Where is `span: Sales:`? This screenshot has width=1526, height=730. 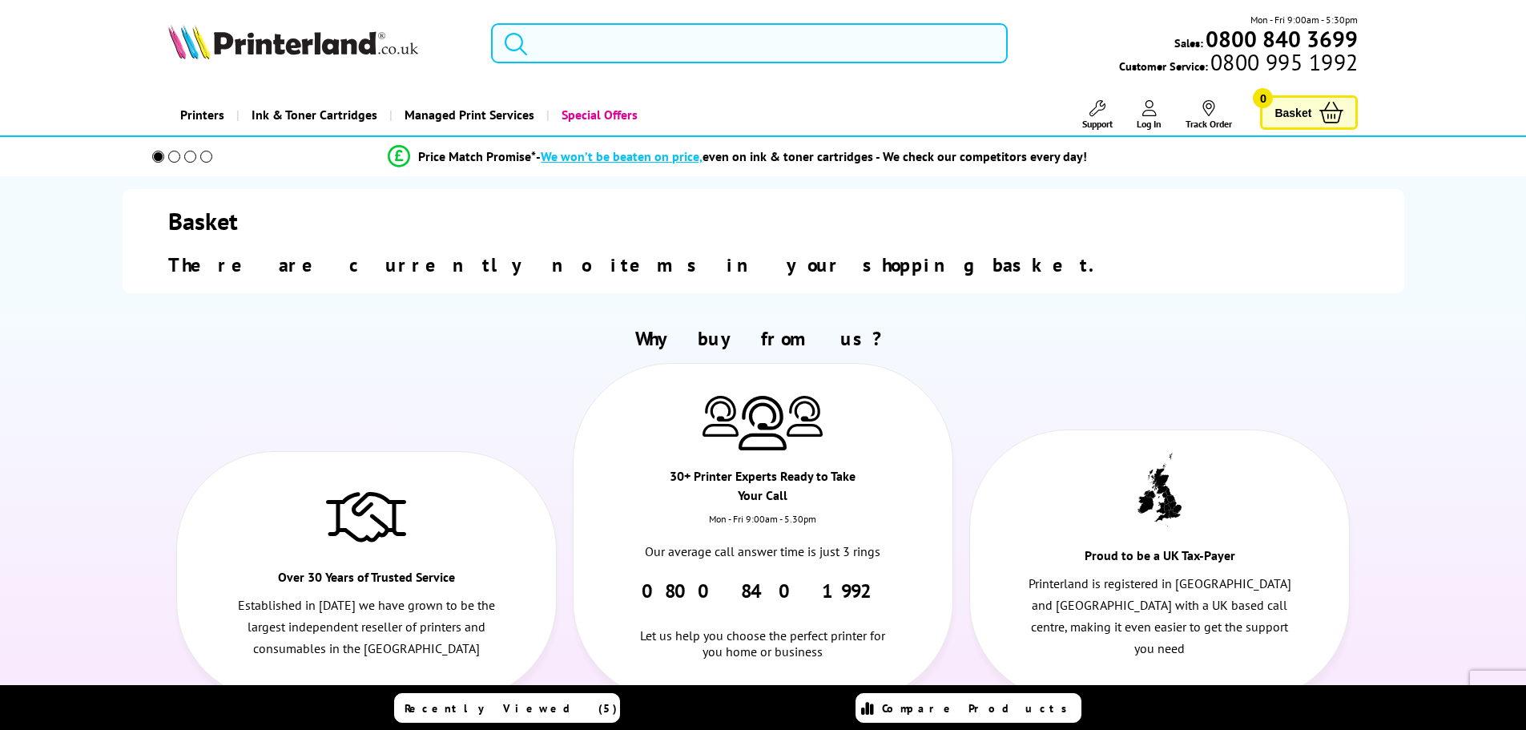 span: Sales: is located at coordinates (1189, 42).